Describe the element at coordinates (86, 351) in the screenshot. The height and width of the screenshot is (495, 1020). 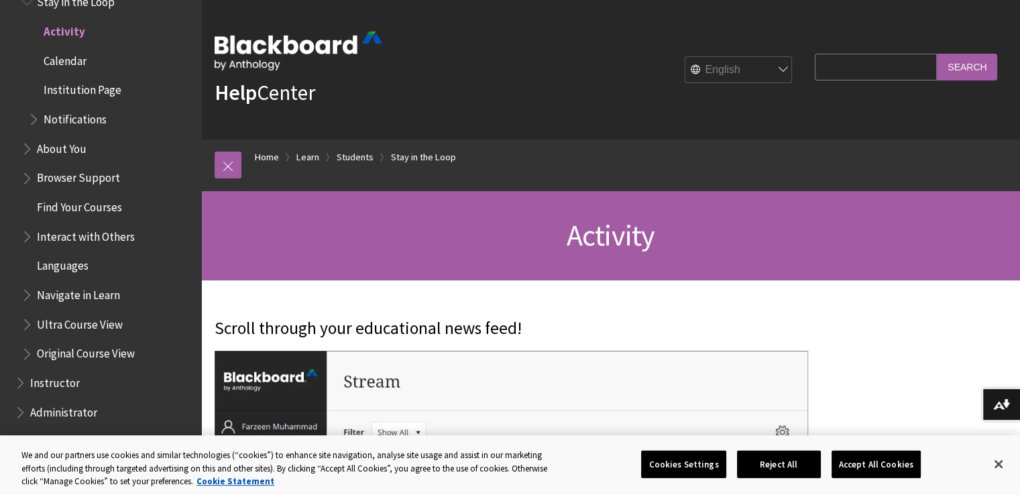
I see `span: Original Course View` at that location.